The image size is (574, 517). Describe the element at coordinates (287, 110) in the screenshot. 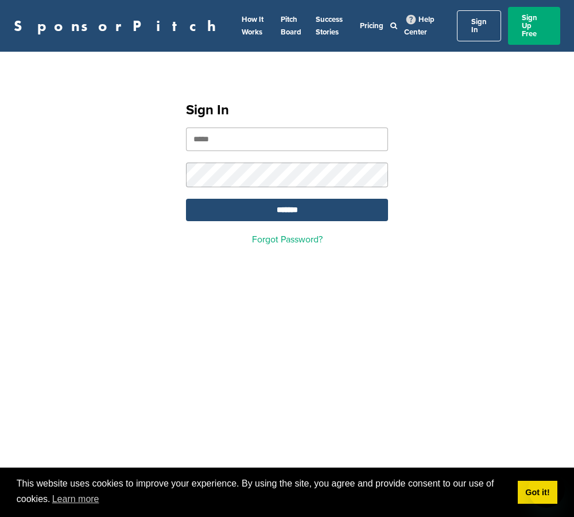

I see `h1: Sign In` at that location.